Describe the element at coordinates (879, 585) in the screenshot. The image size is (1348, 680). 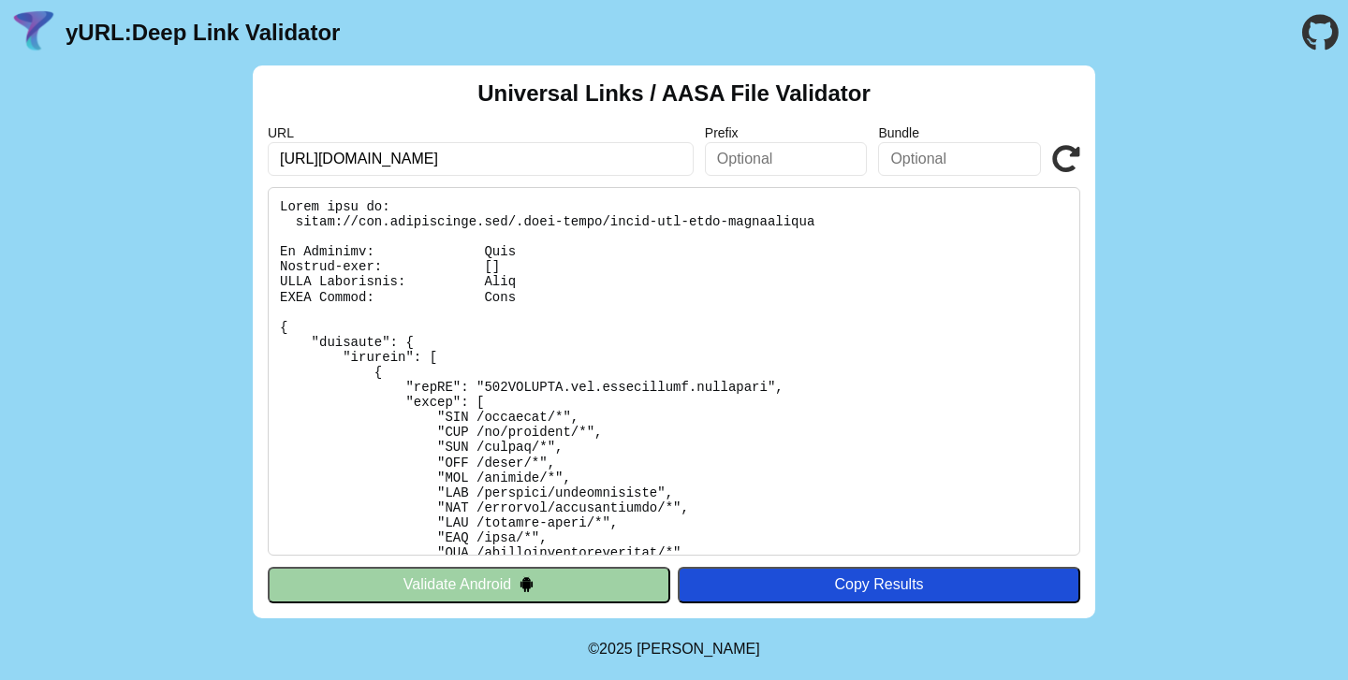
I see `div: Copy Results` at that location.